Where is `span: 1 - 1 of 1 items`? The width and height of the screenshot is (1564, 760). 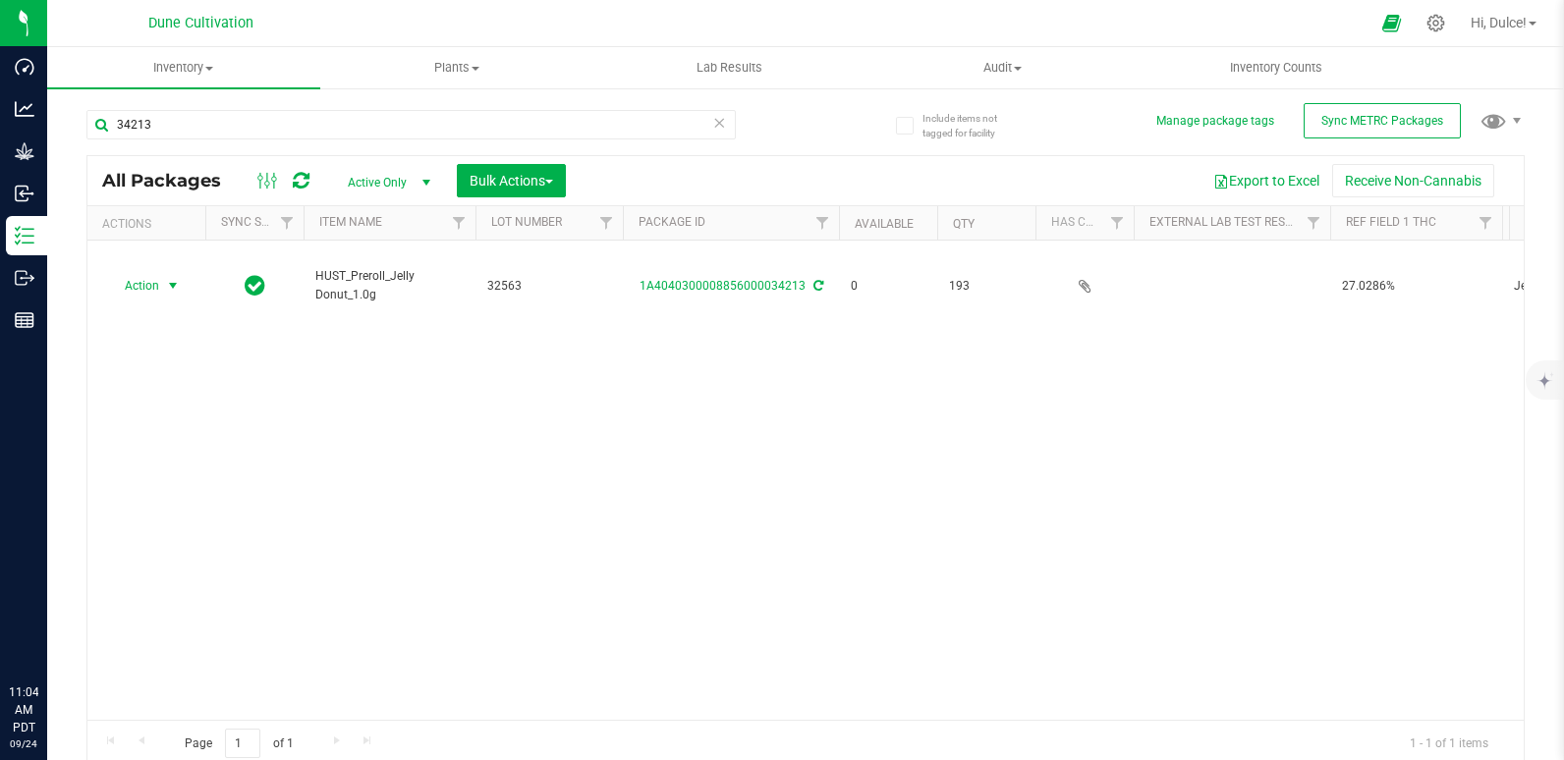
span: 1 - 1 of 1 items is located at coordinates (1449, 744).